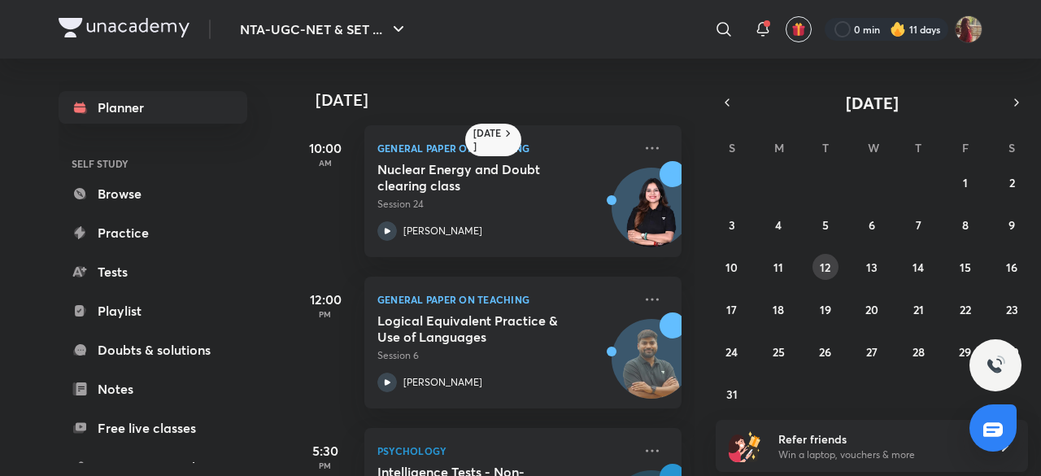 This screenshot has width=1041, height=476. What do you see at coordinates (153, 194) in the screenshot?
I see `a: Browse` at bounding box center [153, 194].